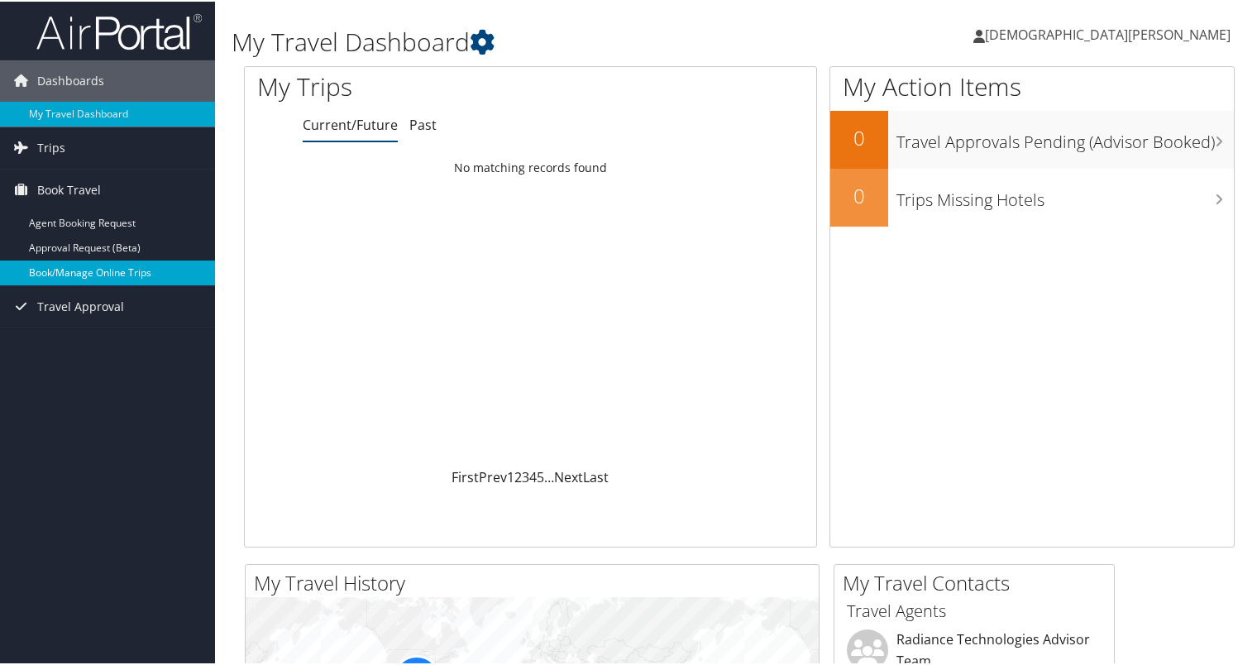 This screenshot has width=1257, height=665. I want to click on h3: Travel Approvals Pending (Advisor Booked), so click(1065, 136).